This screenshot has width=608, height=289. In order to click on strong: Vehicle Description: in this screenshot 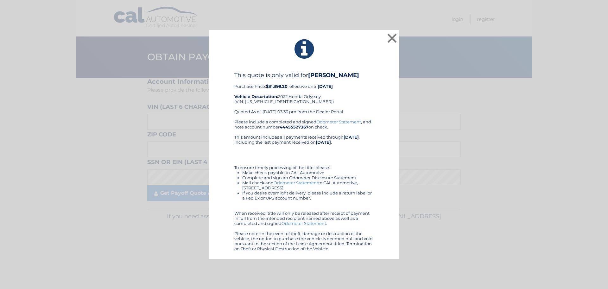, I will do `click(256, 96)`.